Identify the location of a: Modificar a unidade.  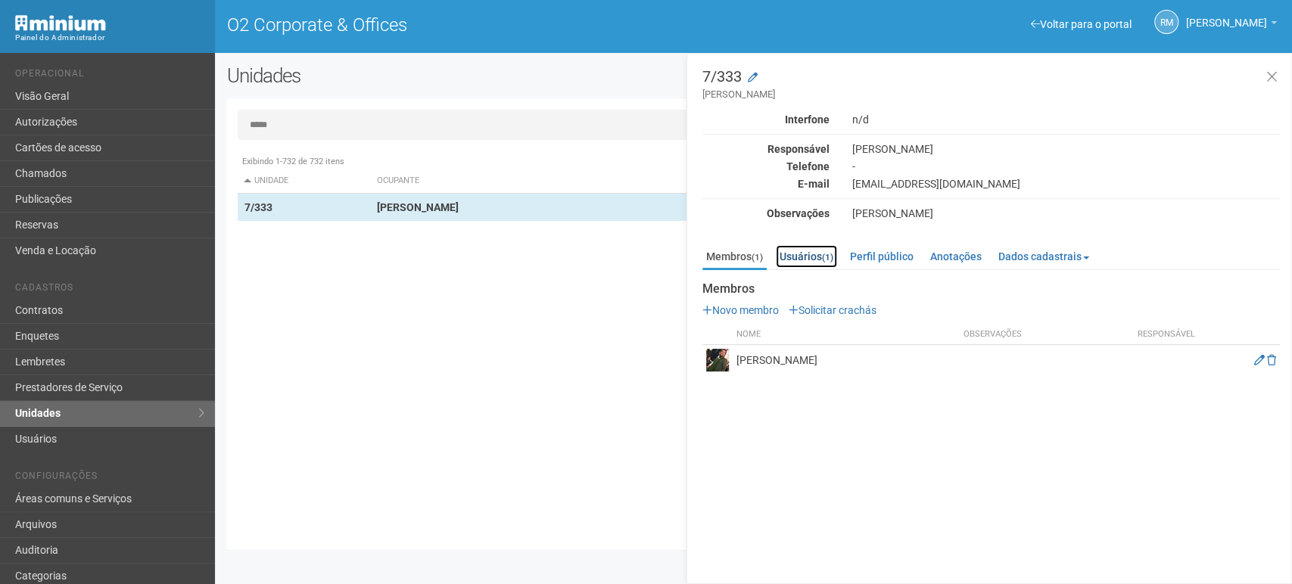
(752, 78).